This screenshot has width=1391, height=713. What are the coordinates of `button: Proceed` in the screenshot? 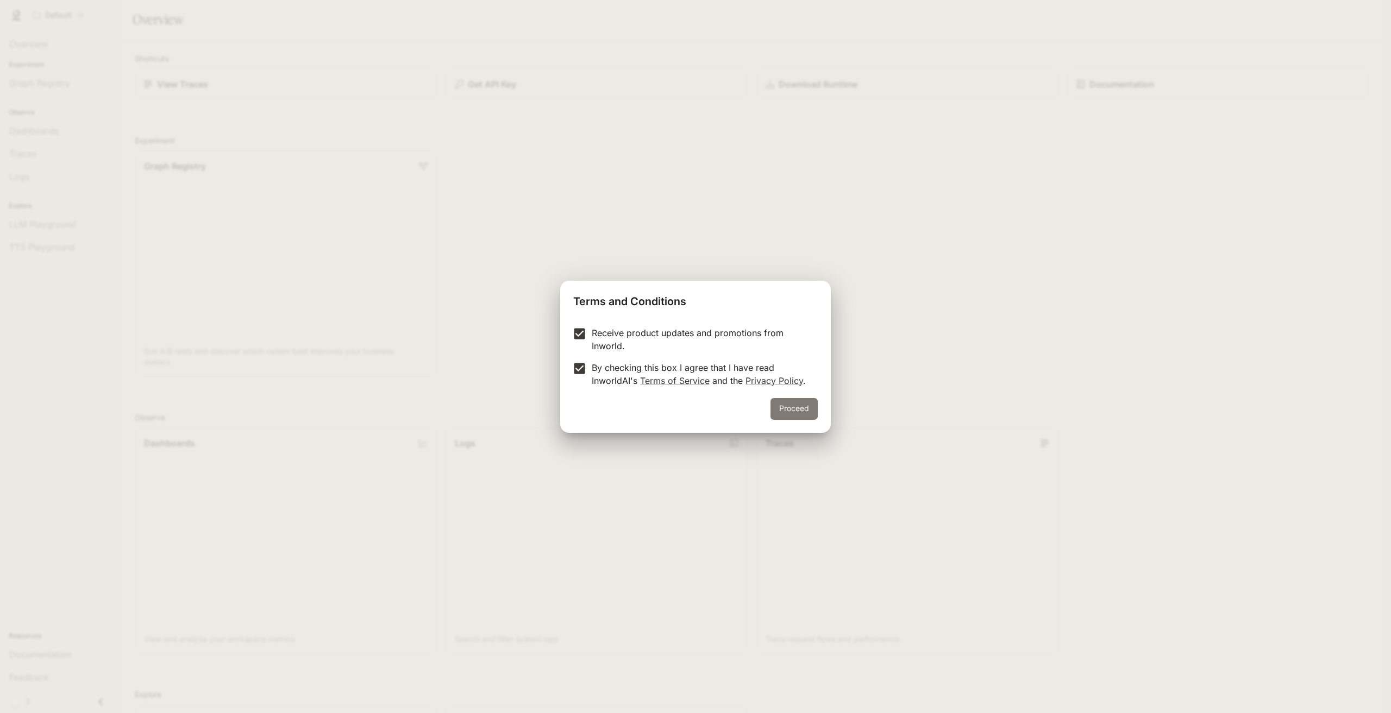 It's located at (794, 409).